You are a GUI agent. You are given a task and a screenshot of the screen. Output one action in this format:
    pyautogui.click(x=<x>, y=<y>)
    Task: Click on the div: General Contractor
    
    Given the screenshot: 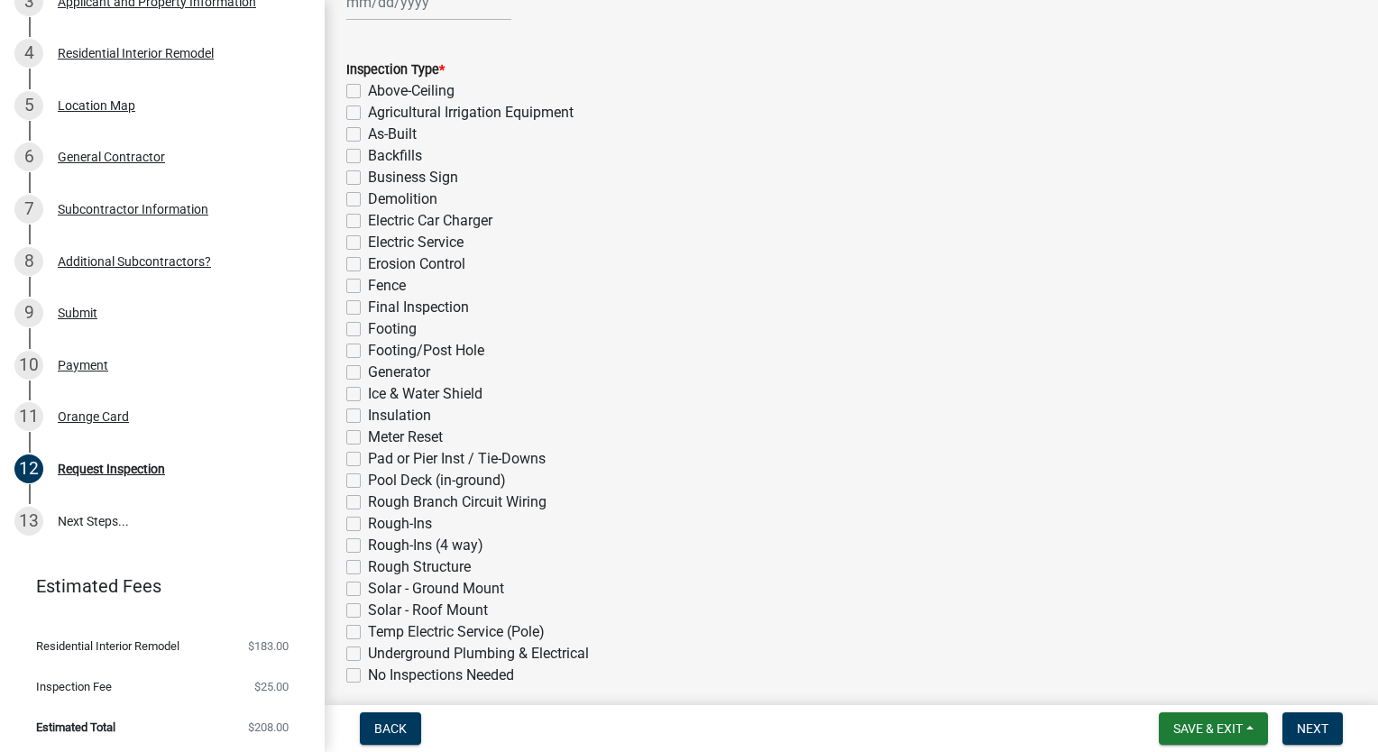 What is the action you would take?
    pyautogui.click(x=111, y=157)
    